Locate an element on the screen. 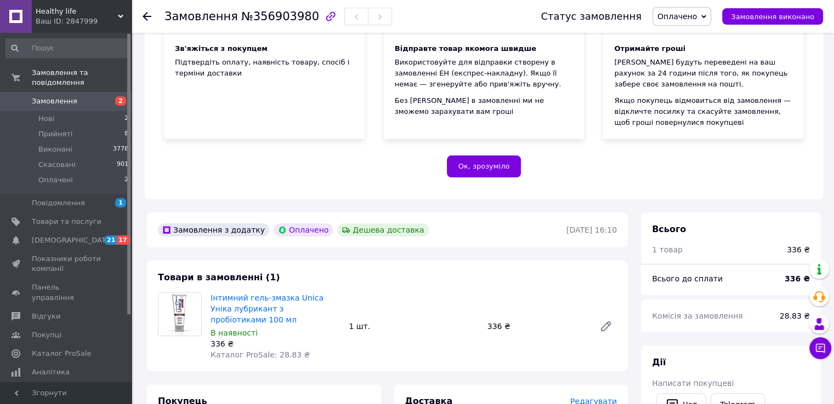 This screenshot has width=834, height=404. div: 1 шт. is located at coordinates (413, 327).